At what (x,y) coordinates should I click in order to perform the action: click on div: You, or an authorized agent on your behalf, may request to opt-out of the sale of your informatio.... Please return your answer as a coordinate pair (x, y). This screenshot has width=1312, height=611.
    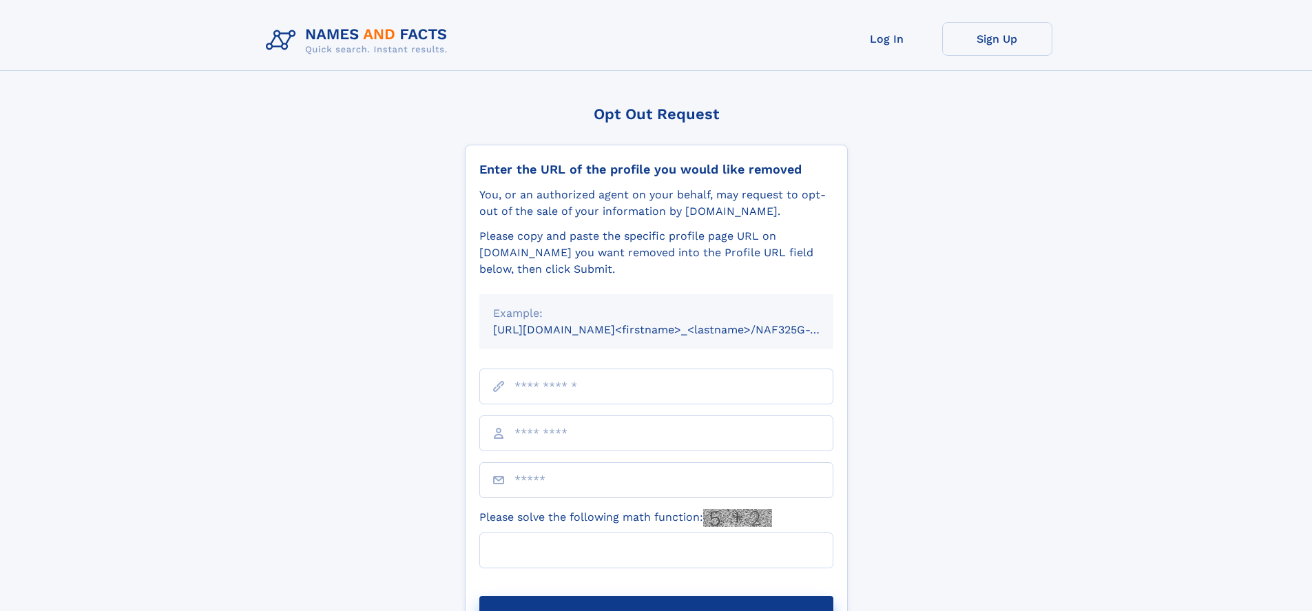
    Looking at the image, I should click on (657, 203).